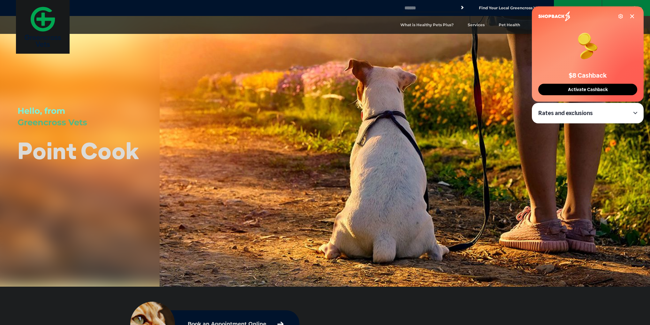  I want to click on a: Find Your Local Greencross Vet, so click(510, 8).